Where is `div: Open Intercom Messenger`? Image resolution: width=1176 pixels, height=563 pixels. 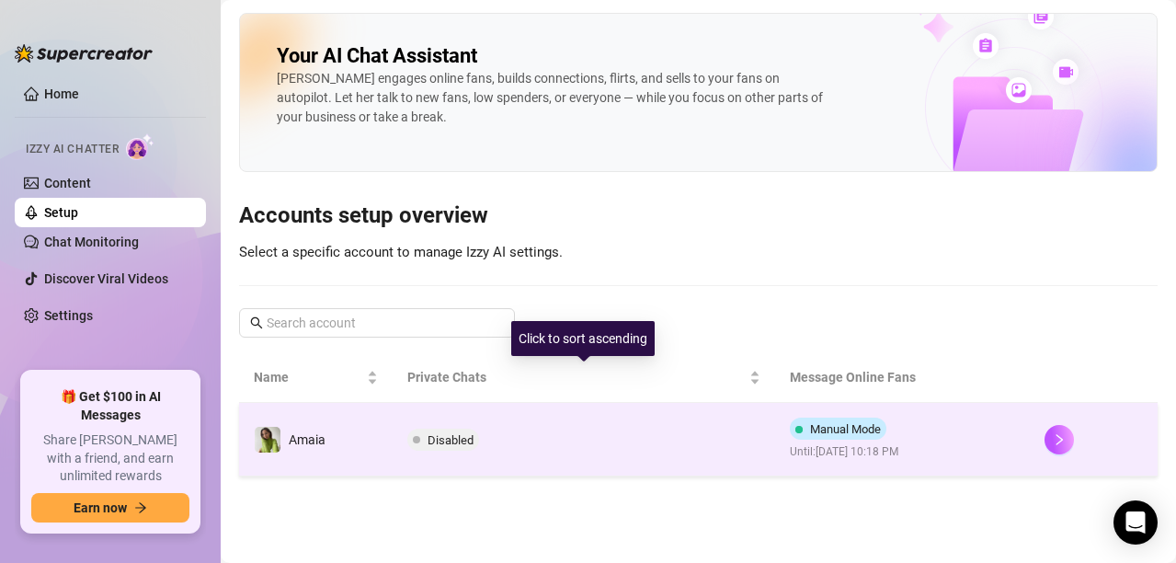 div: Open Intercom Messenger is located at coordinates (1136, 522).